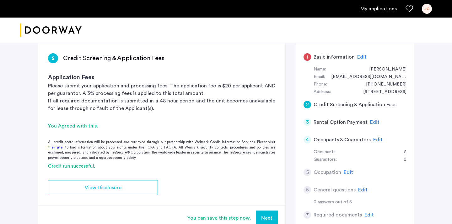 The image size is (452, 224). Describe the element at coordinates (320, 85) in the screenshot. I see `div: Phone:` at that location.